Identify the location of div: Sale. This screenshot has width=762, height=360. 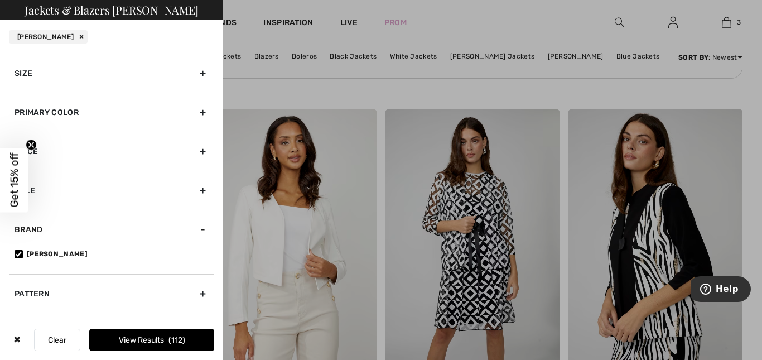
(112, 190).